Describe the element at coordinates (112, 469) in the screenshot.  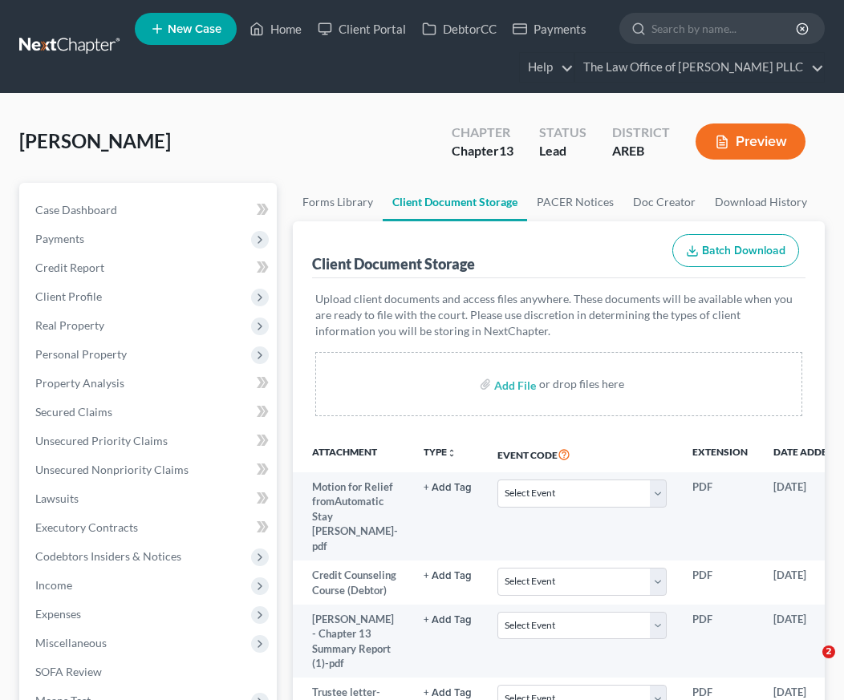
I see `span: Unsecured Nonpriority Claims` at that location.